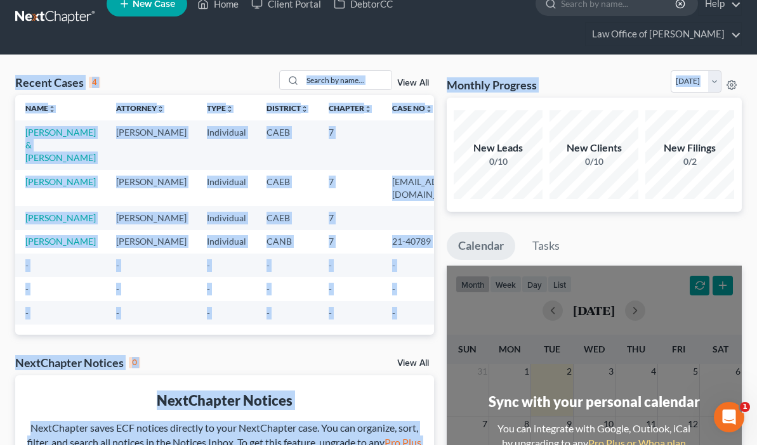 Image resolution: width=757 pixels, height=445 pixels. I want to click on a: Districtunfold_more, so click(287, 108).